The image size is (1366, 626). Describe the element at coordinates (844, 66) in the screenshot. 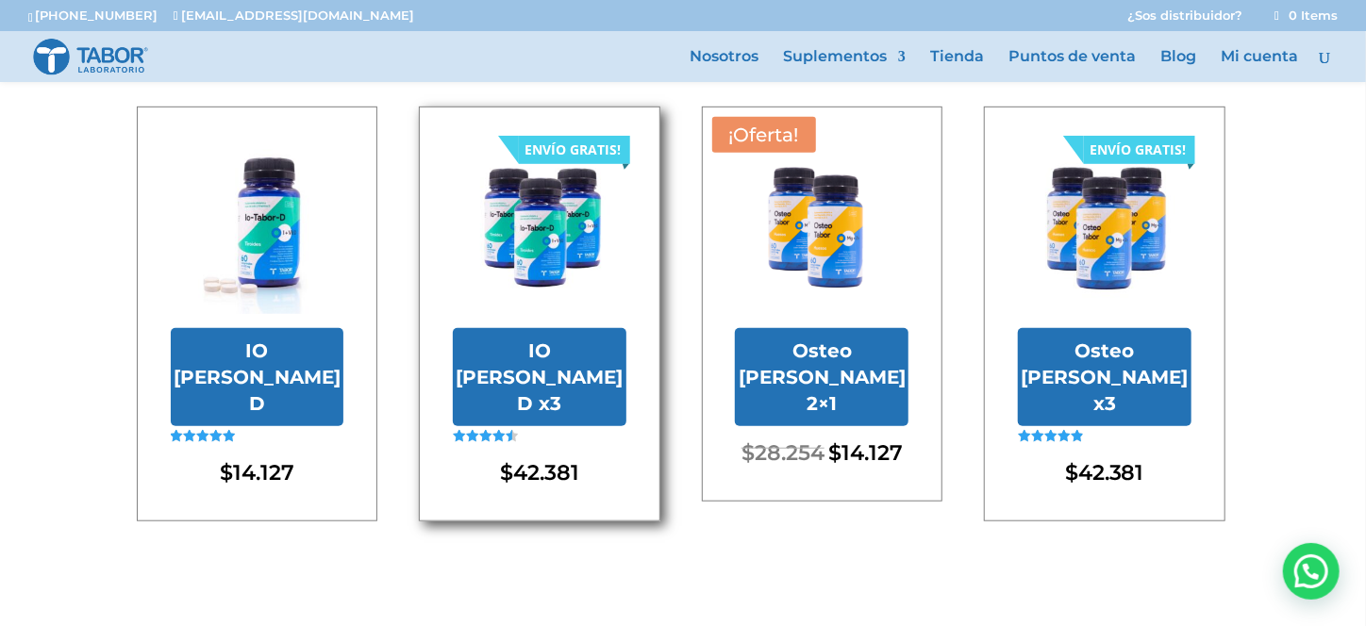

I see `a: Suplementos` at that location.